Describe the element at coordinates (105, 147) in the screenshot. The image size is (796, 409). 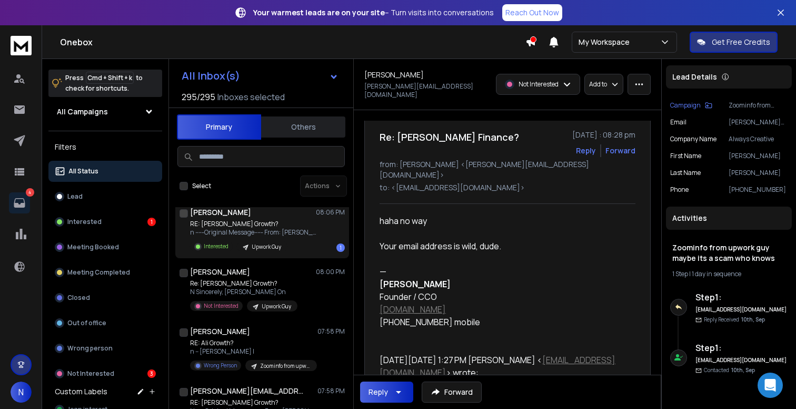
I see `h3: Filters` at that location.